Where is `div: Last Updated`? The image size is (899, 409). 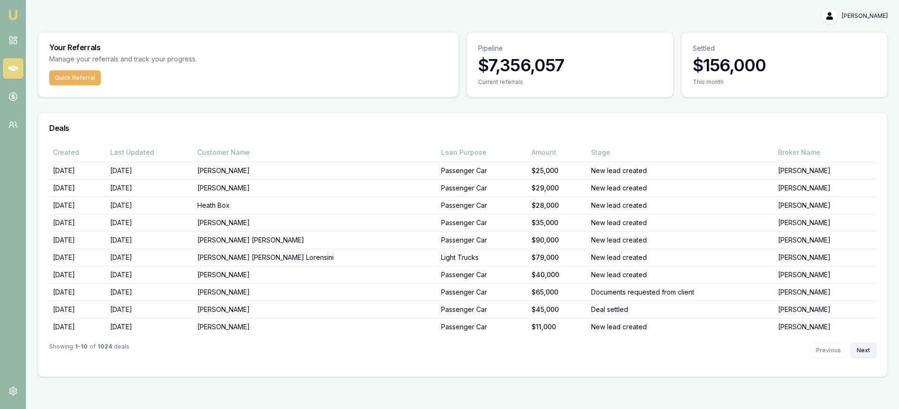
div: Last Updated is located at coordinates (150, 152).